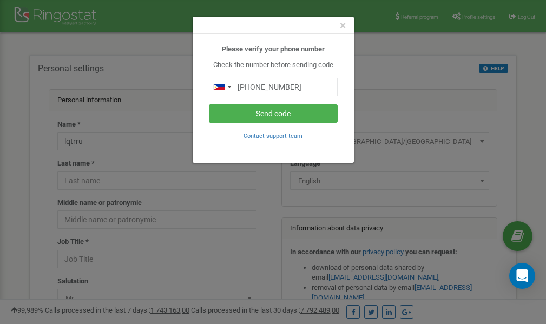 The height and width of the screenshot is (324, 546). I want to click on input: 0905 123 4567, so click(273, 87).